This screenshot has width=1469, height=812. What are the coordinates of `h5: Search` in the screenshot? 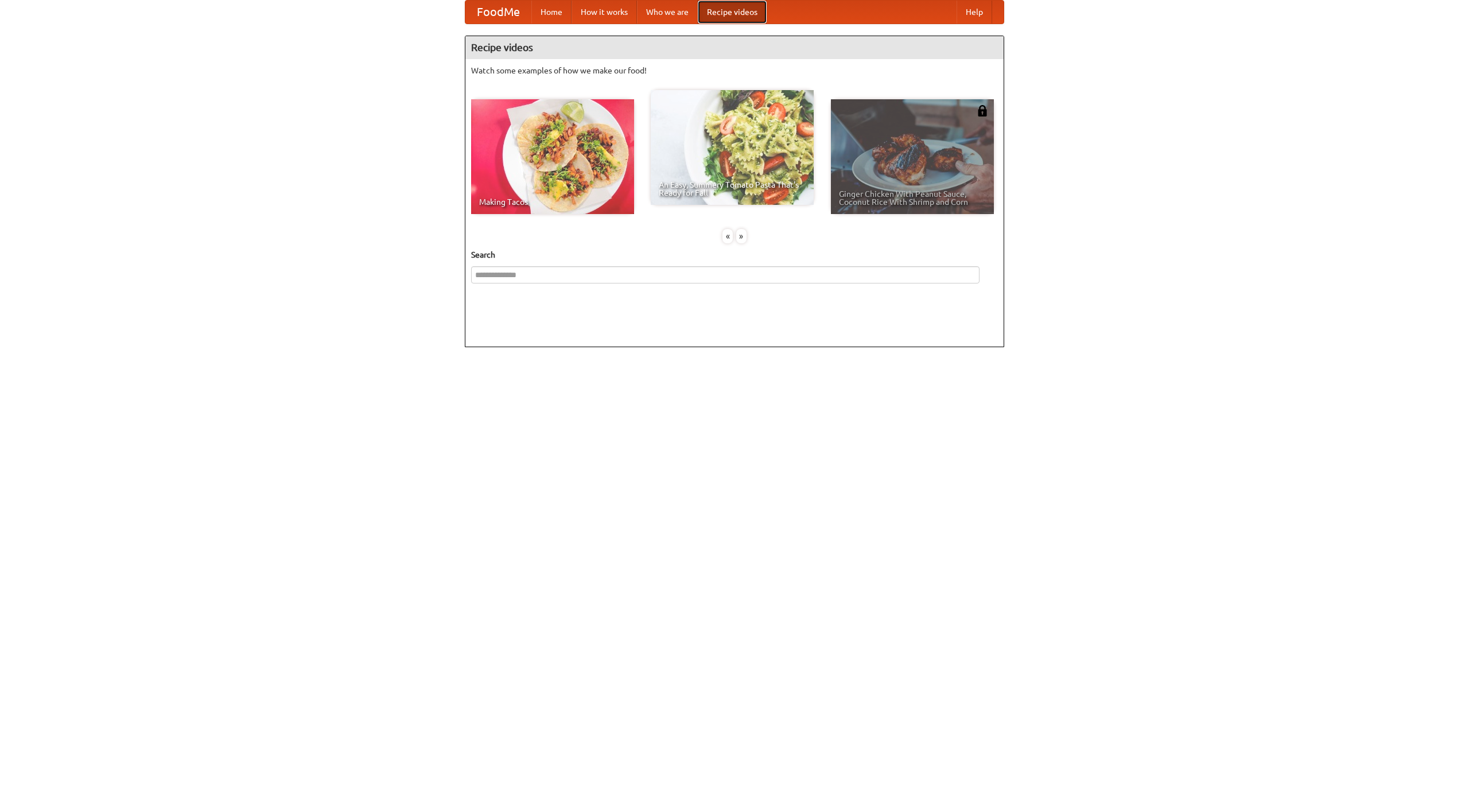 It's located at (735, 255).